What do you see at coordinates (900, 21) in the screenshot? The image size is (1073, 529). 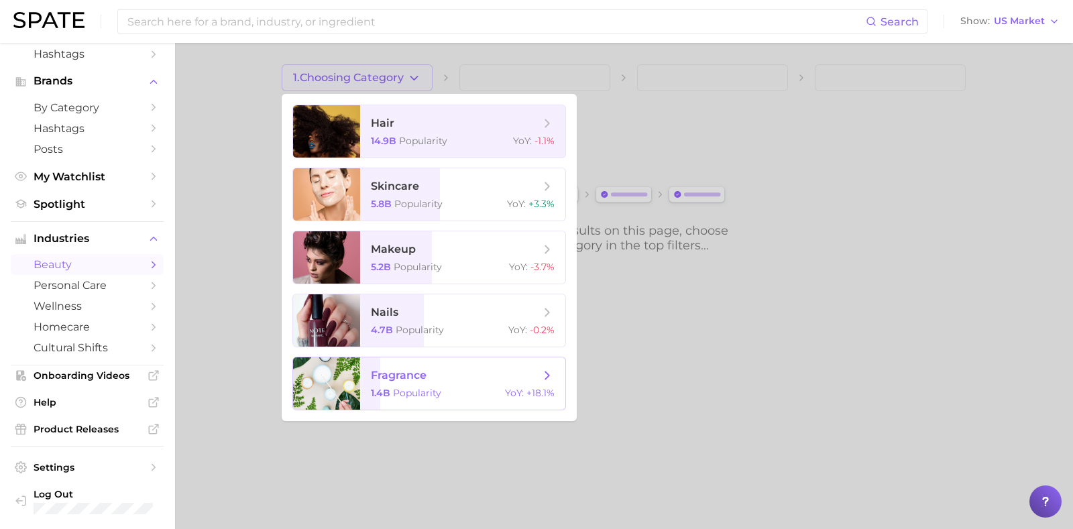 I see `span: Search` at bounding box center [900, 21].